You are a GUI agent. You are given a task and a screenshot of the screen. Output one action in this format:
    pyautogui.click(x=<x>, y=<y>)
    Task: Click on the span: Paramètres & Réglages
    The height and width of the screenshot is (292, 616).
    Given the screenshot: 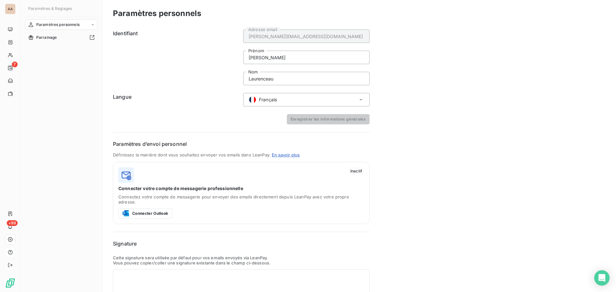 What is the action you would take?
    pyautogui.click(x=50, y=8)
    